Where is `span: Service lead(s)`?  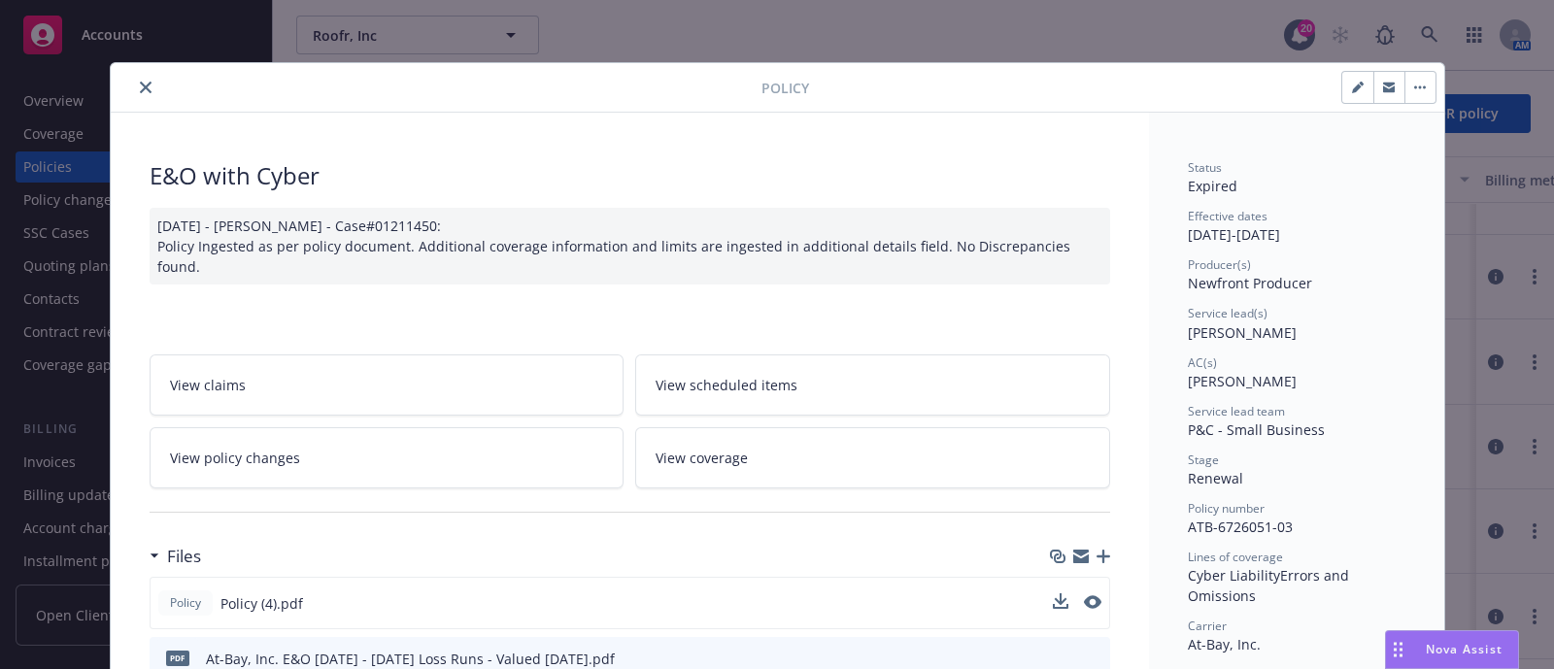
span: Service lead(s) is located at coordinates (1227, 313).